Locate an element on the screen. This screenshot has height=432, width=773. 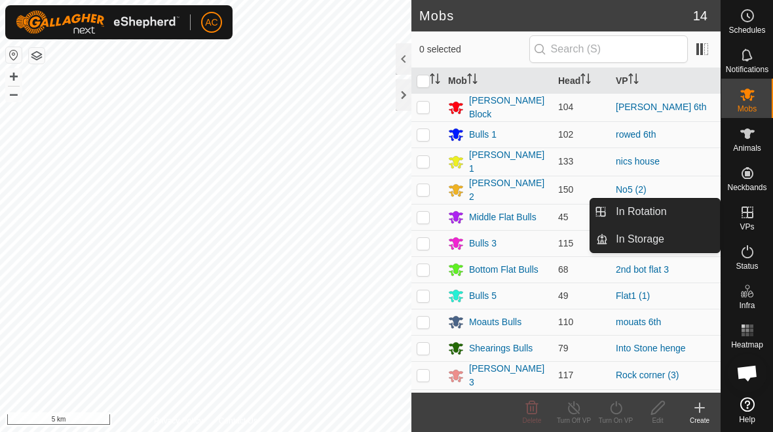
span: Schedules is located at coordinates (747, 30).